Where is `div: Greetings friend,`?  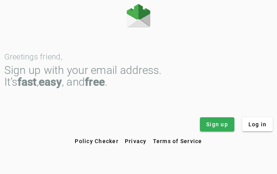 div: Greetings friend, is located at coordinates (139, 57).